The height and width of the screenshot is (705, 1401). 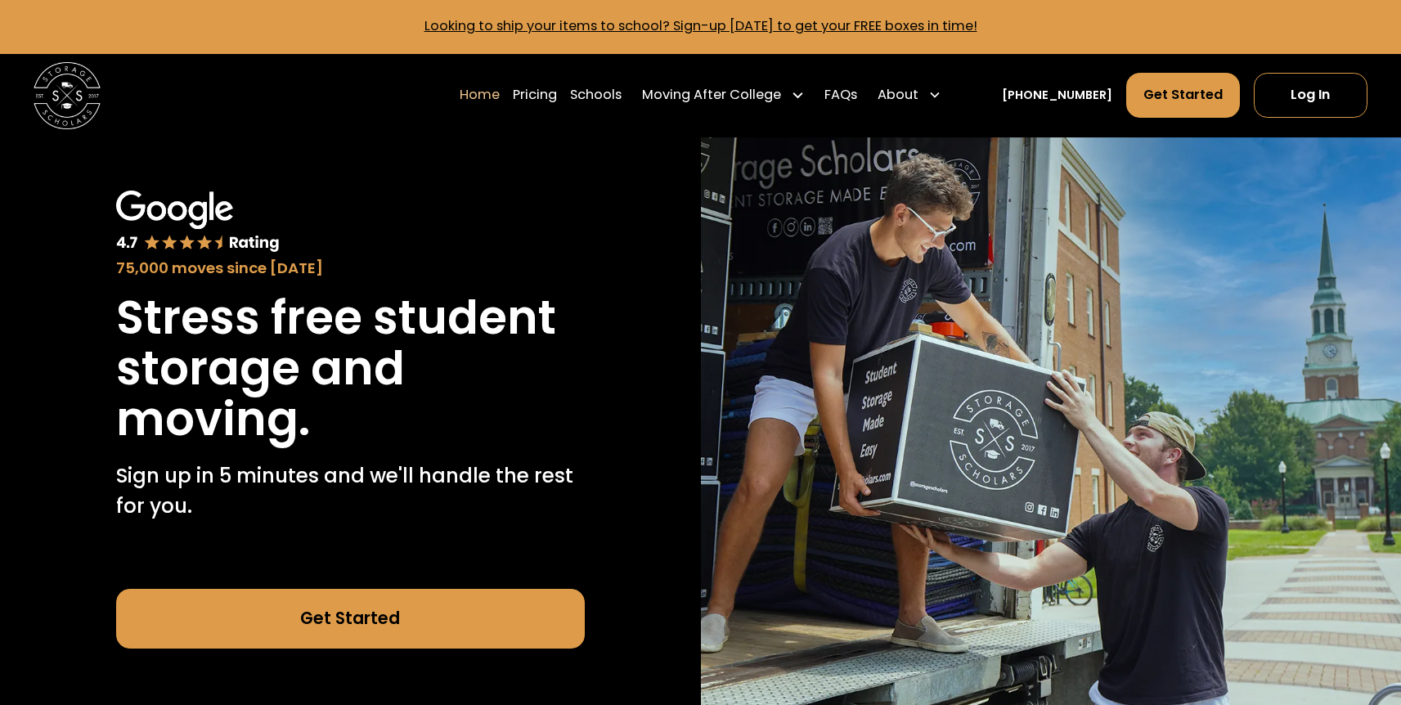 What do you see at coordinates (898, 95) in the screenshot?
I see `div: About` at bounding box center [898, 95].